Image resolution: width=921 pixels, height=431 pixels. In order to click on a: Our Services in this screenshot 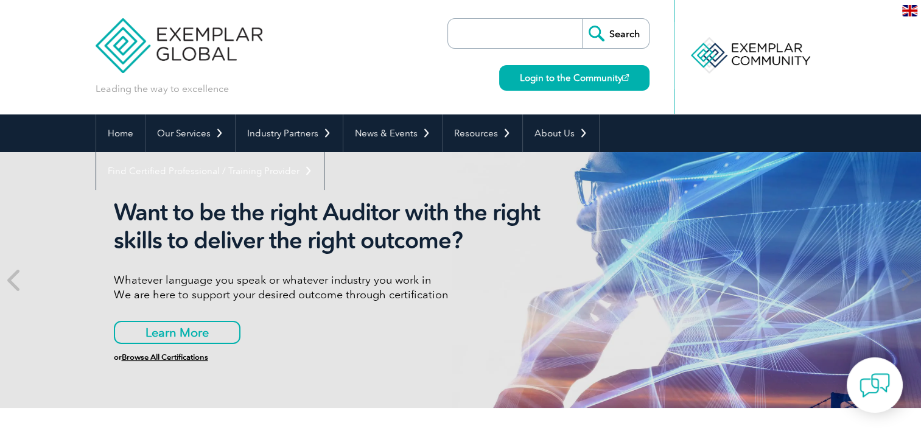, I will do `click(190, 133)`.